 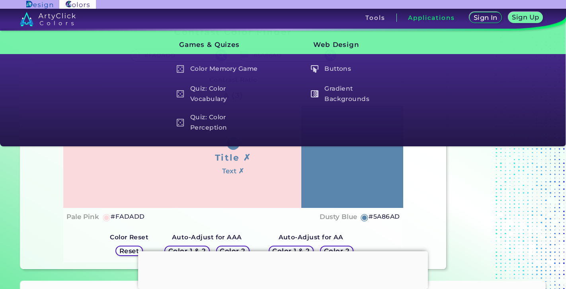 I want to click on a: Sign In, so click(x=485, y=17).